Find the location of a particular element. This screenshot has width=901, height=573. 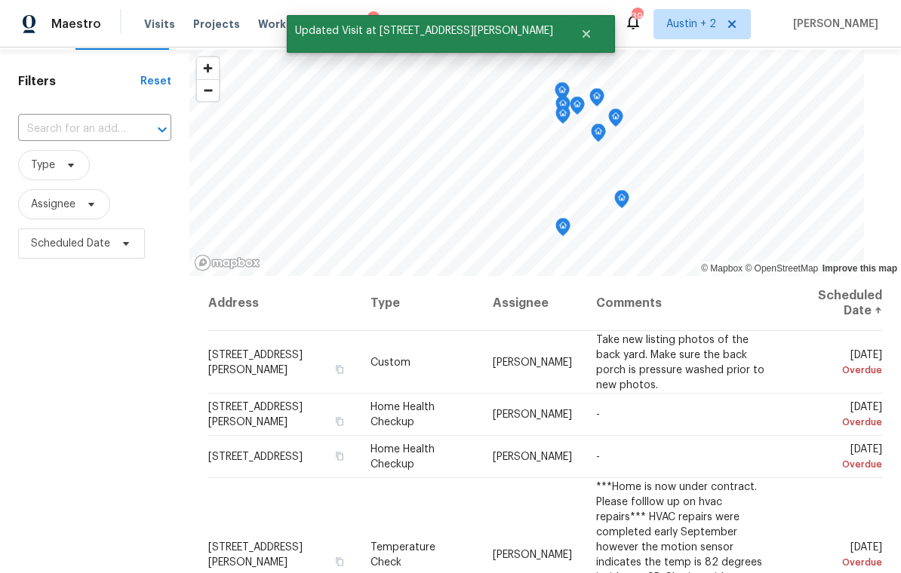

th: Comments is located at coordinates (685, 303).